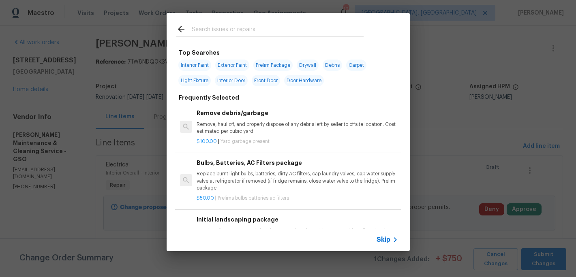 Image resolution: width=576 pixels, height=277 pixels. What do you see at coordinates (209, 98) in the screenshot?
I see `h6: Frequently Selected` at bounding box center [209, 98].